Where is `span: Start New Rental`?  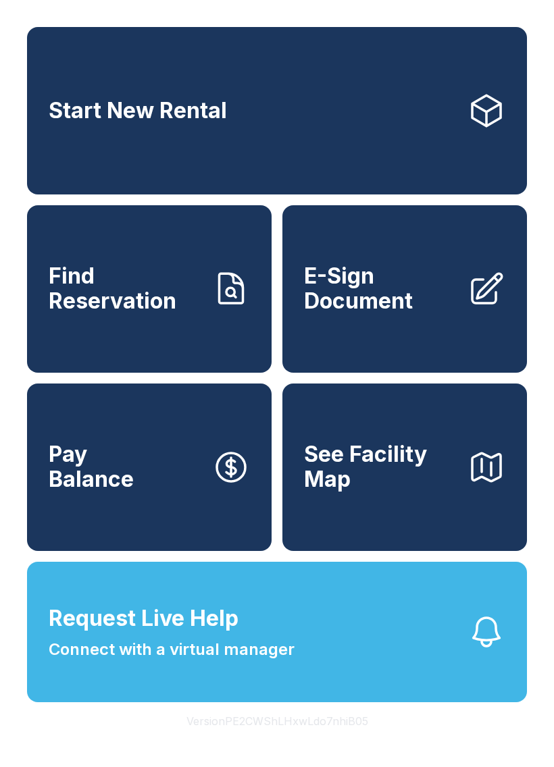
span: Start New Rental is located at coordinates (138, 111).